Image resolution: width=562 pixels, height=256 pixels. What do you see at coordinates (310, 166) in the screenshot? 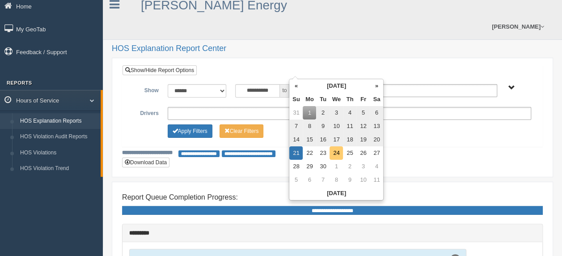
I see `td: 29` at bounding box center [310, 166].